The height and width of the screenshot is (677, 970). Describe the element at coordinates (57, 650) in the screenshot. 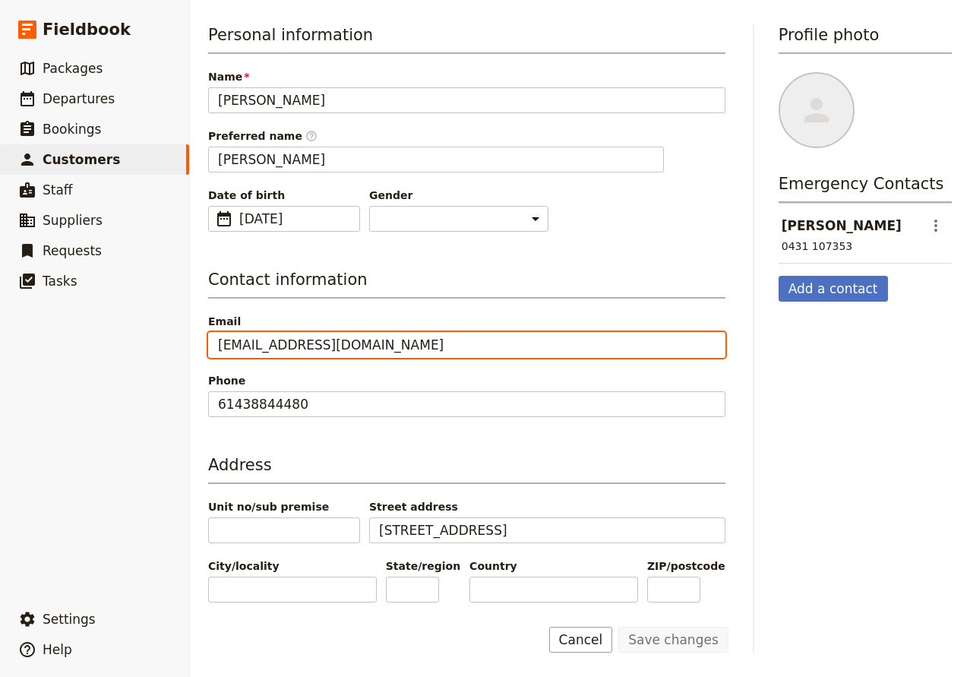

I see `span: Help` at that location.